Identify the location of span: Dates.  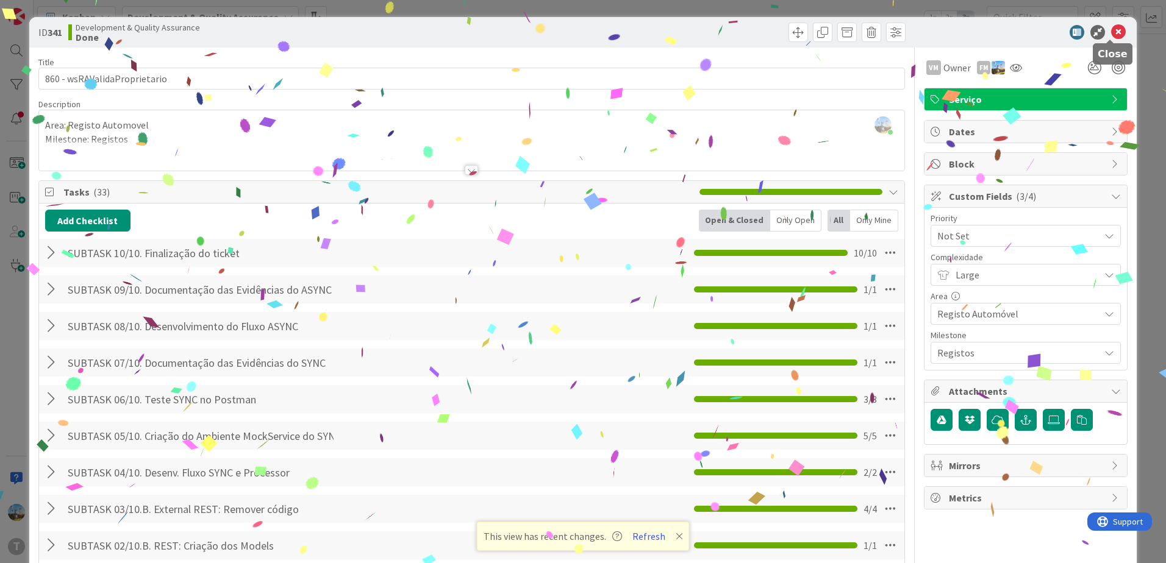
(1027, 132).